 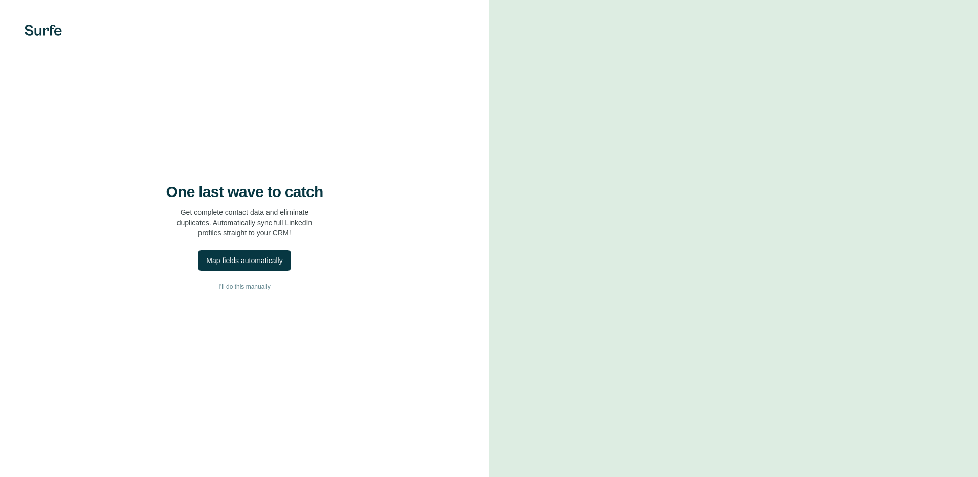 What do you see at coordinates (245, 223) in the screenshot?
I see `p: Get complete contact data and eliminate duplicates. Automatically sync full LinkedIn profiles str...` at bounding box center [245, 223].